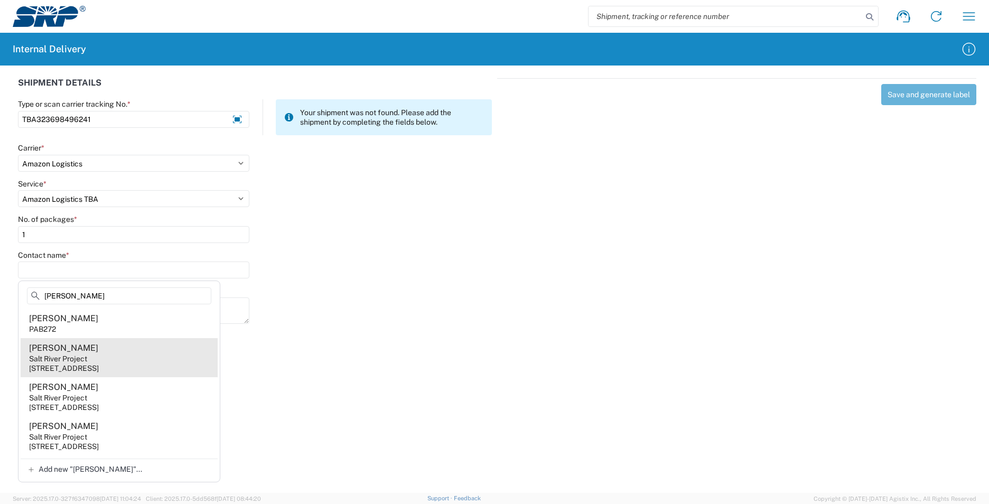 The height and width of the screenshot is (504, 989). I want to click on span: Your shipment was not found. Please add the shipment by completing the fields below., so click(391, 117).